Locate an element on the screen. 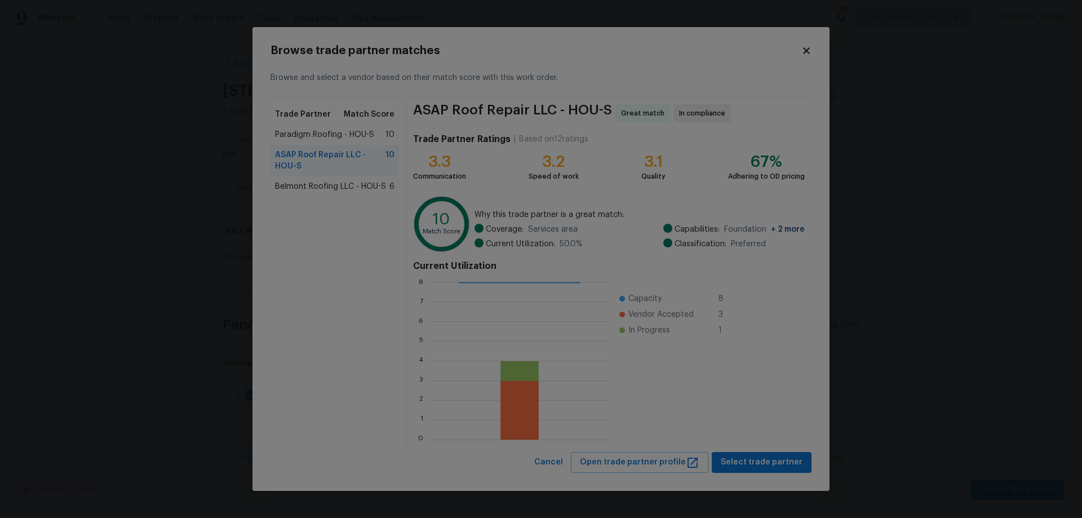 The width and height of the screenshot is (1082, 518). button: Select trade partner is located at coordinates (762, 462).